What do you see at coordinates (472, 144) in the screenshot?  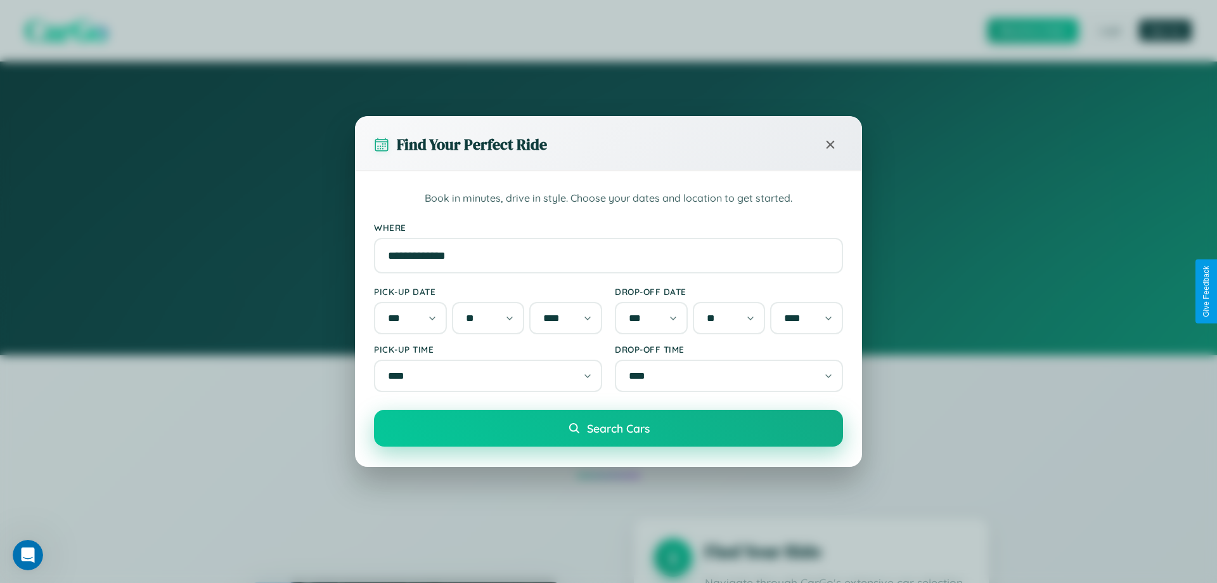 I see `h3: Find Your Perfect Ride` at bounding box center [472, 144].